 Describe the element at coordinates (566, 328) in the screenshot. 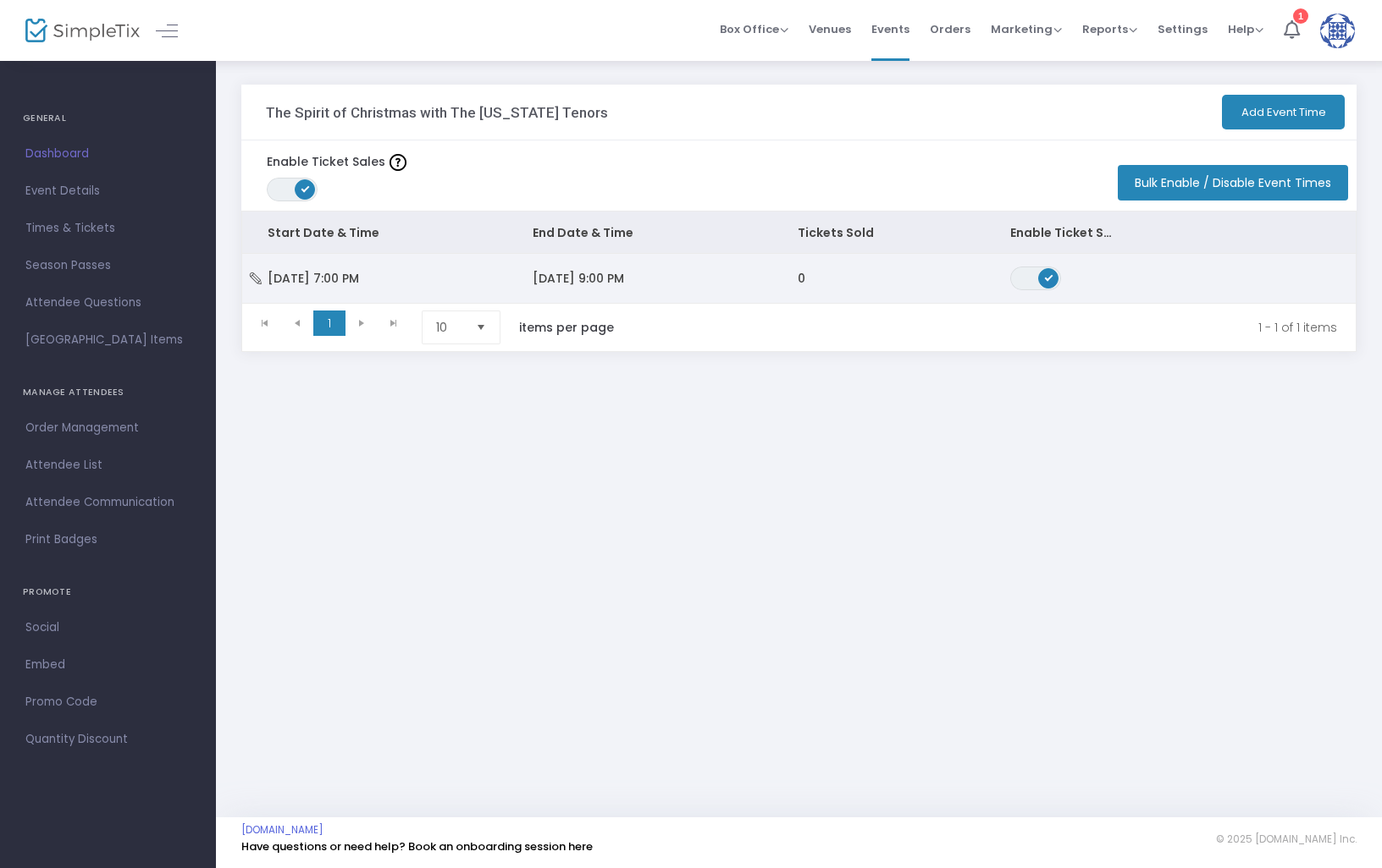

I see `label: items per page` at that location.